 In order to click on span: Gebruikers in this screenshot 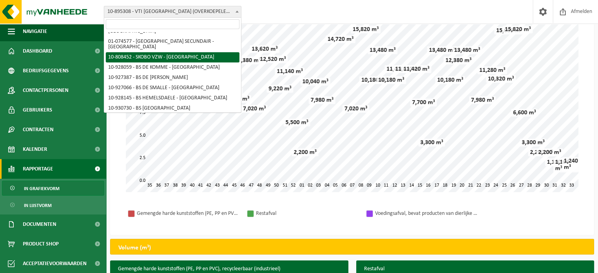, I will do `click(37, 110)`.